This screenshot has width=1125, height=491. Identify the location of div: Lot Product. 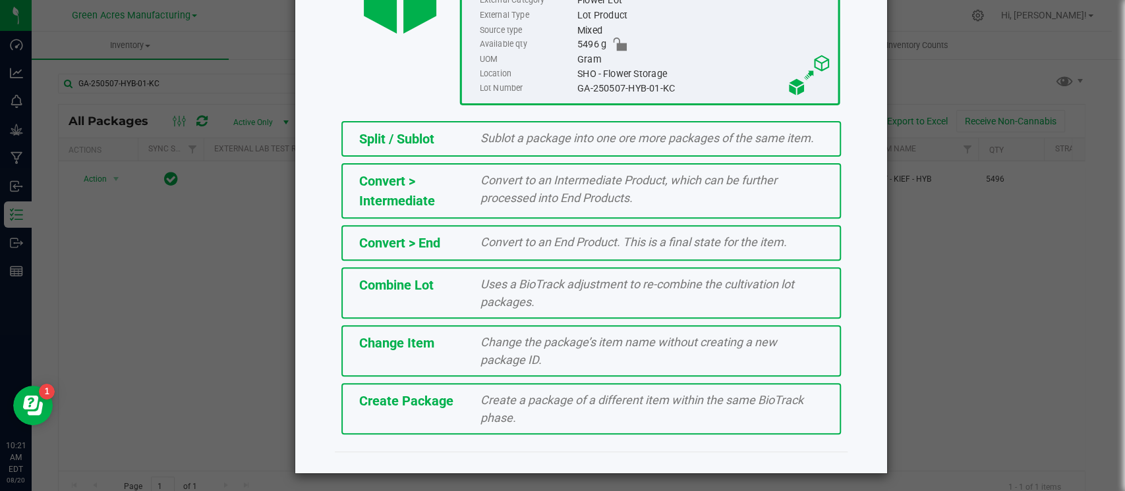
(704, 15).